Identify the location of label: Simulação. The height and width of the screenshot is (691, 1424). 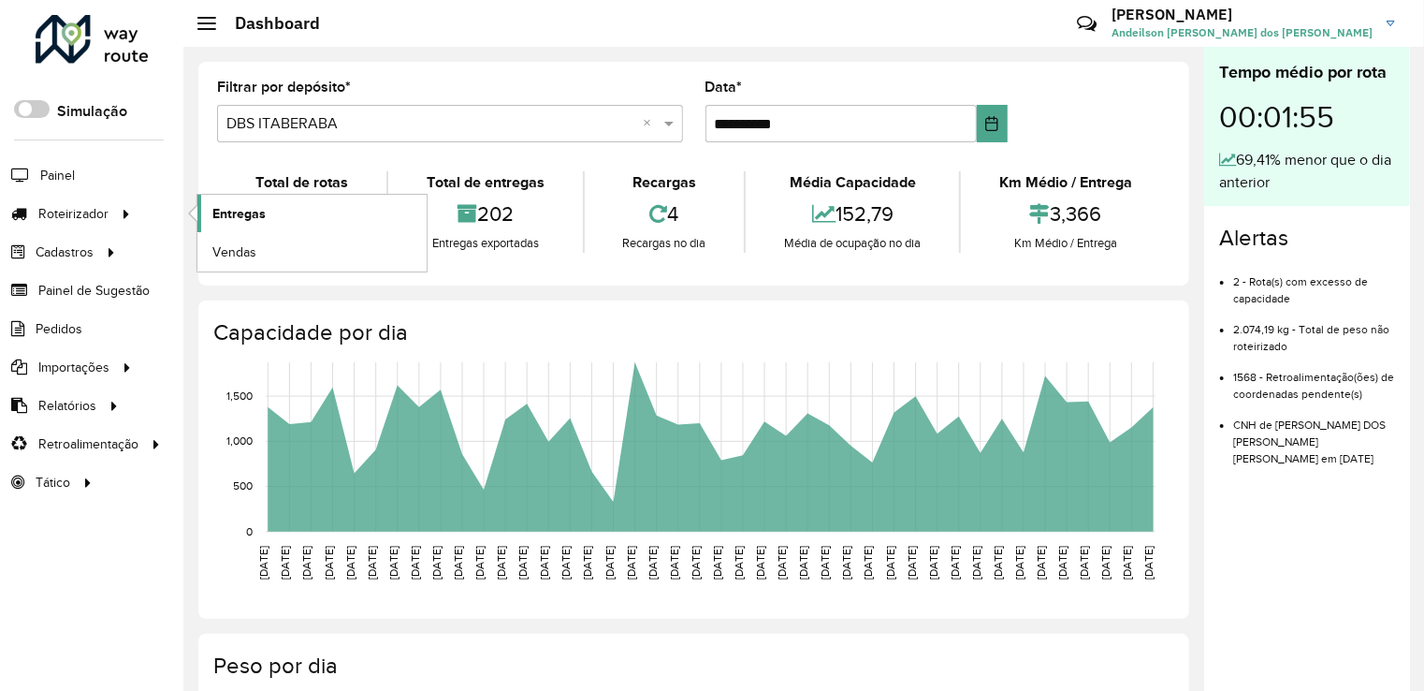
(92, 111).